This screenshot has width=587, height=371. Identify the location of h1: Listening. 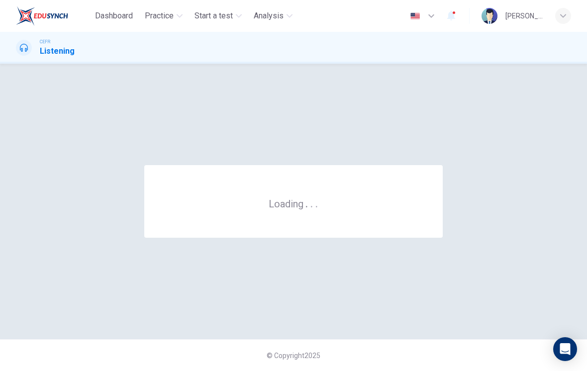
(57, 51).